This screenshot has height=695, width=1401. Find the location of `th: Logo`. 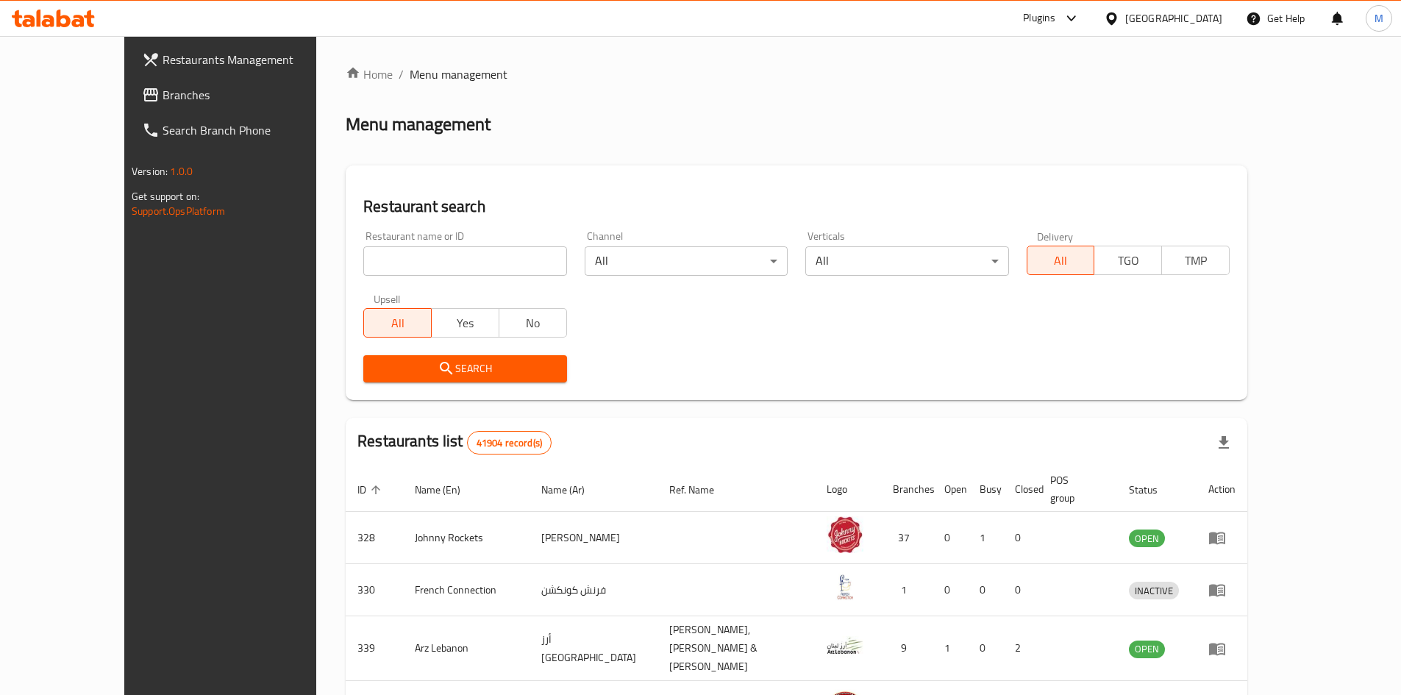

th: Logo is located at coordinates (848, 489).